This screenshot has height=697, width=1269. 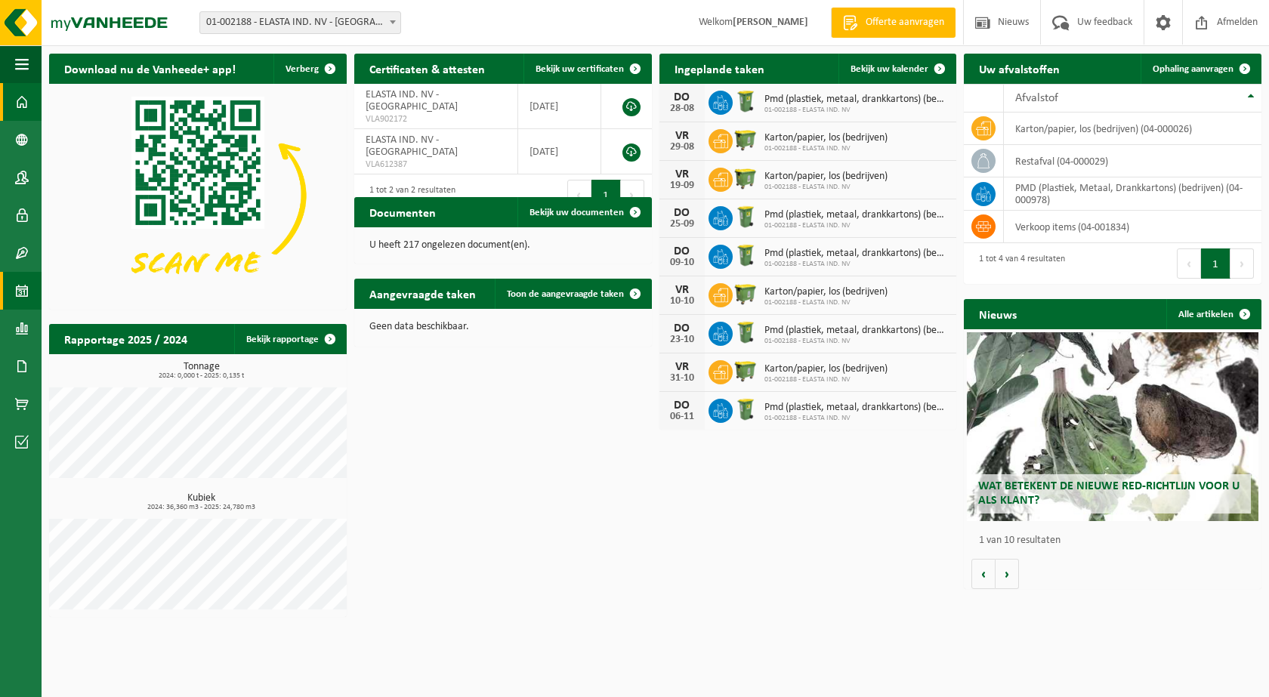 I want to click on span: Verberg, so click(x=302, y=69).